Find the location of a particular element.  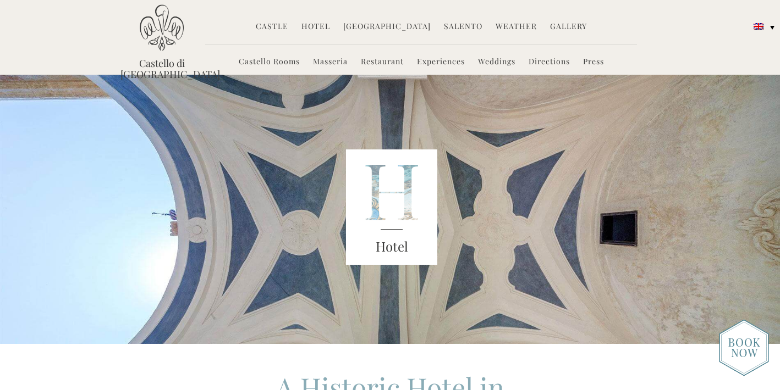

a: Directions is located at coordinates (549, 62).